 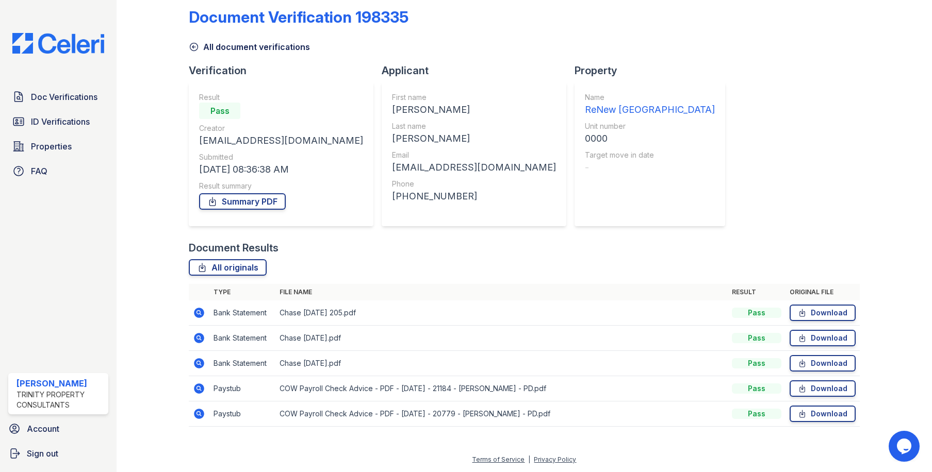 What do you see at coordinates (823, 292) in the screenshot?
I see `th: Original file` at bounding box center [823, 292].